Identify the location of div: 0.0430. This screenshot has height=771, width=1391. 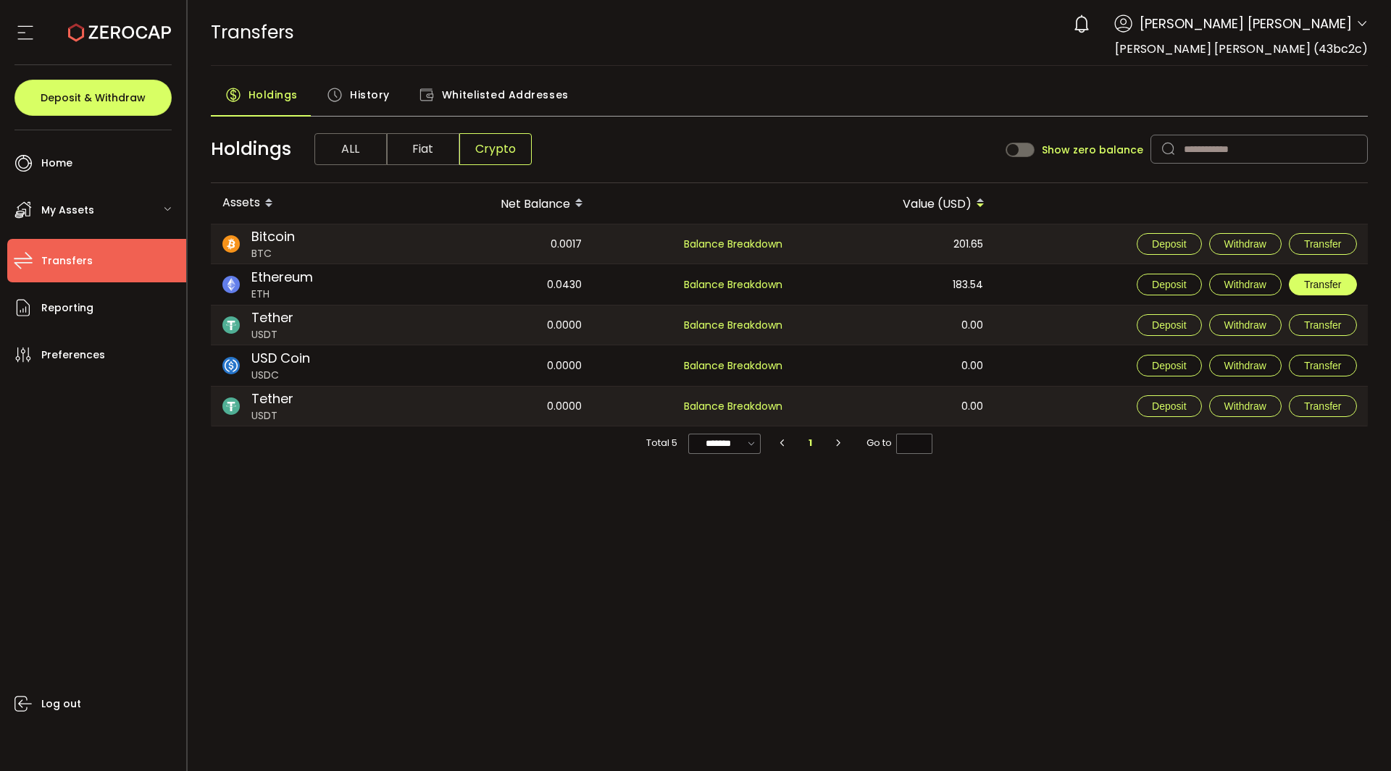
(493, 285).